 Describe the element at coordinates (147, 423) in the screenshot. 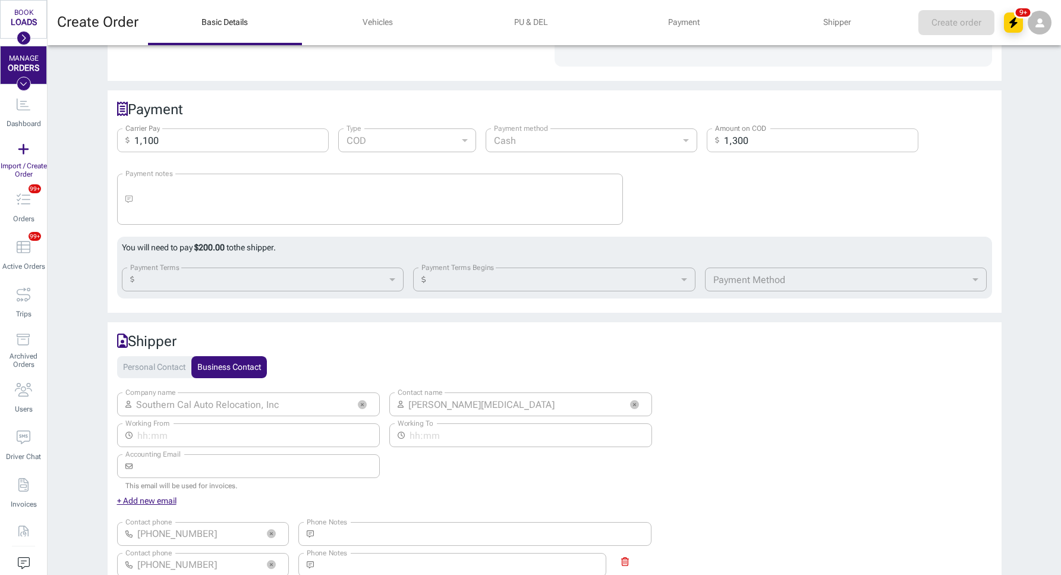

I see `label: Working From` at that location.